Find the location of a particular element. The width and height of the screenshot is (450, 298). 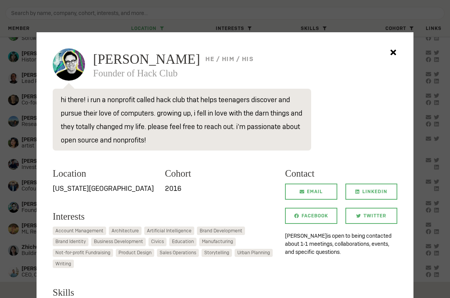

h3: Founder of Hack Club is located at coordinates (245, 73).